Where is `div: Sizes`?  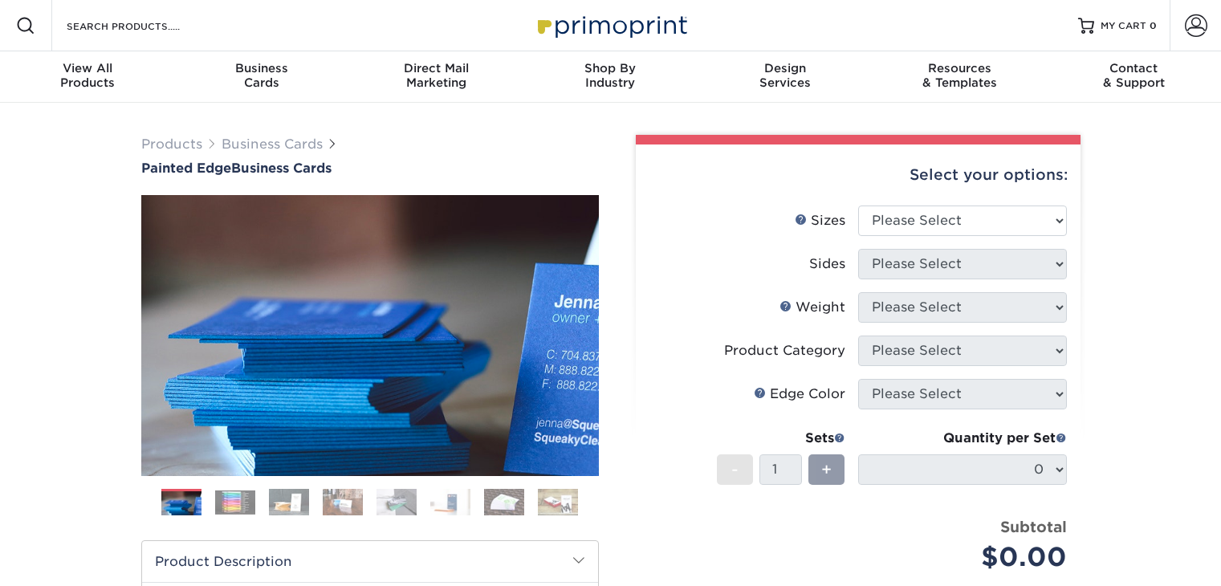
div: Sizes is located at coordinates (820, 221).